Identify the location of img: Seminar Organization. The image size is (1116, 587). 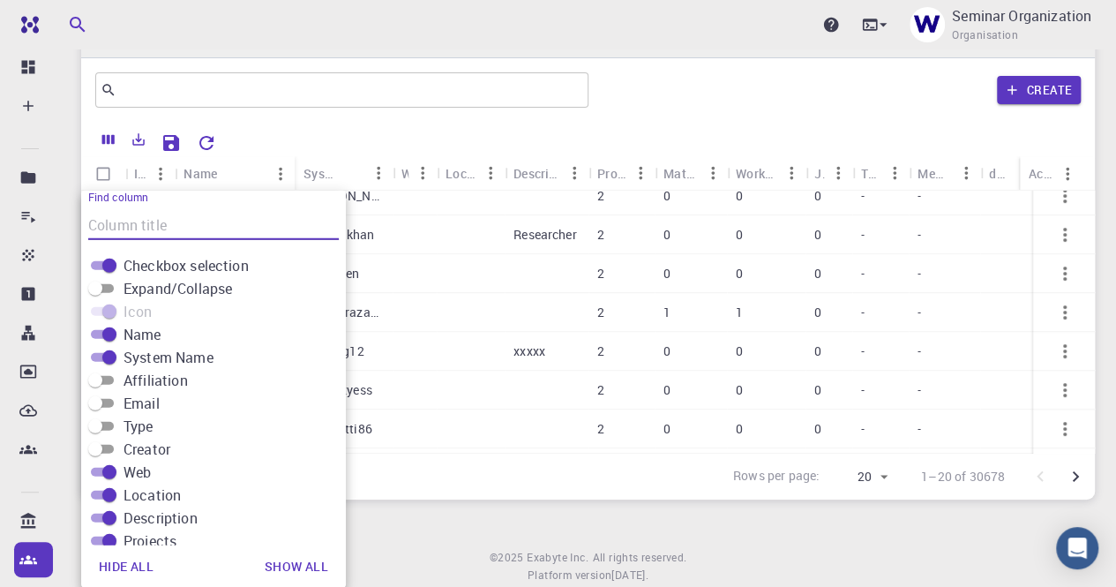
(927, 25).